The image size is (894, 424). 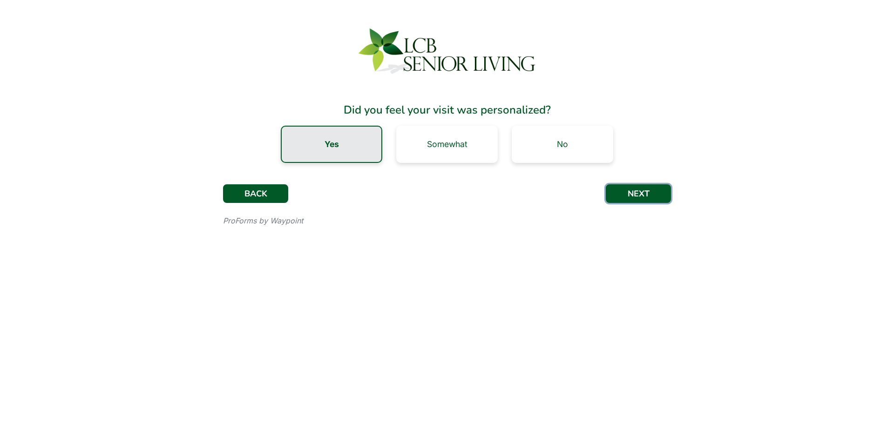 I want to click on div: No, so click(x=563, y=144).